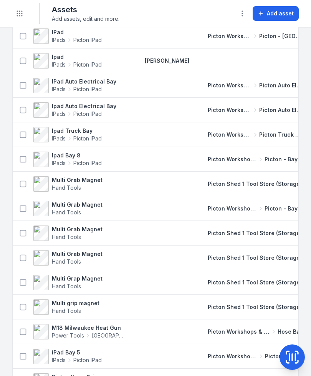 This screenshot has width=311, height=376. I want to click on span: Add assets, edit and more., so click(86, 19).